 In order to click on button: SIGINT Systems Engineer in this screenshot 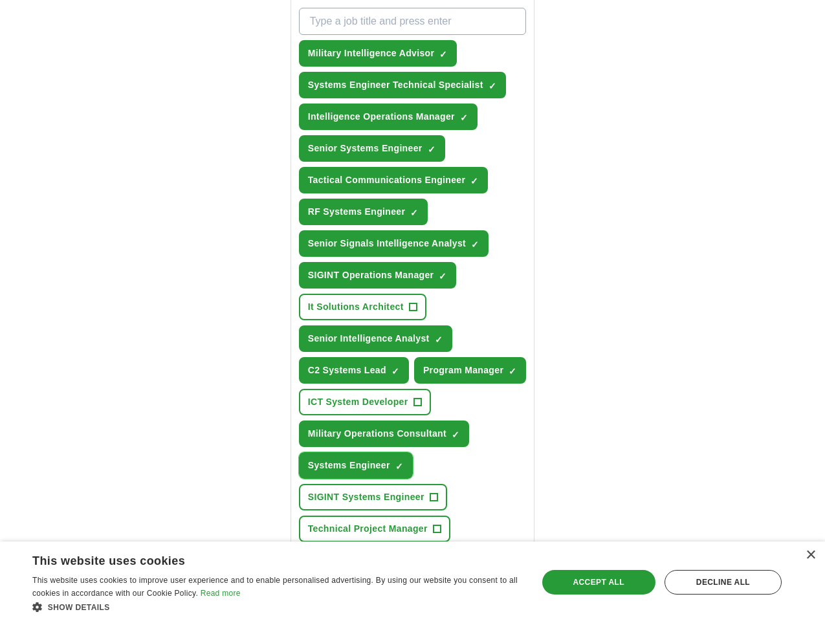, I will do `click(373, 497)`.